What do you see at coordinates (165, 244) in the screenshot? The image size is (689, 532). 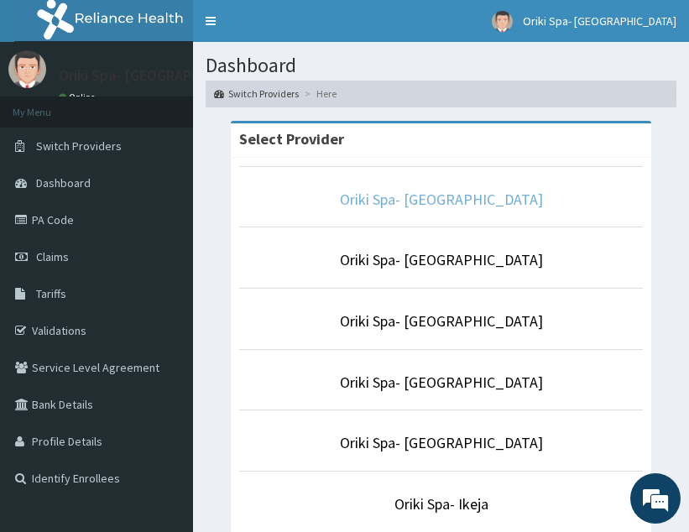 I see `span: We're online!` at bounding box center [165, 244].